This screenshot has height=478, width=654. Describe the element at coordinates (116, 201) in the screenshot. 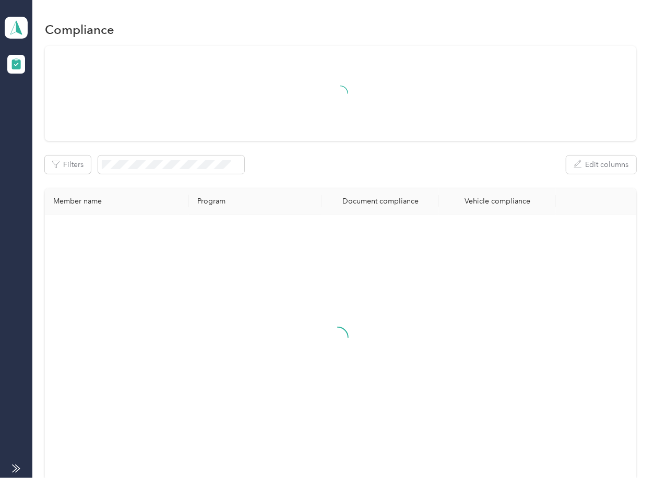

I see `th: Member name` at that location.